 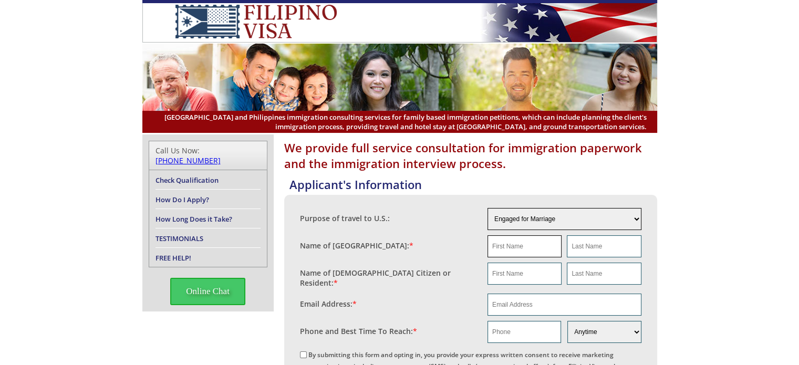 I want to click on label: Purpose of travel to U.S.:, so click(x=345, y=218).